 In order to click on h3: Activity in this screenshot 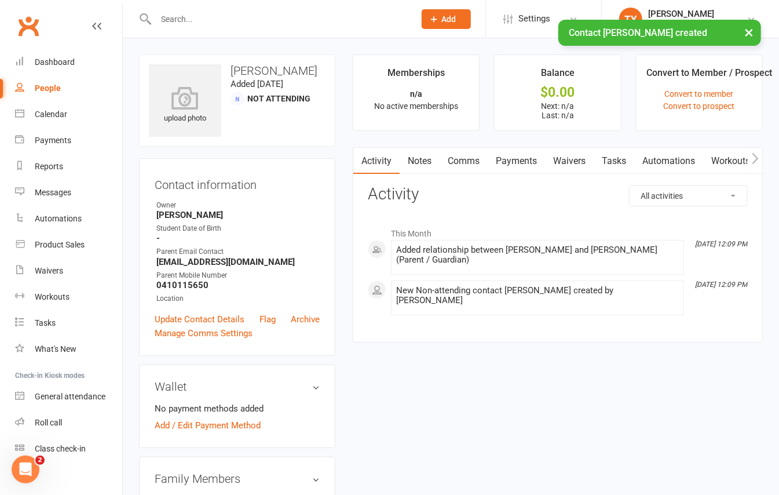, I will do `click(558, 194)`.